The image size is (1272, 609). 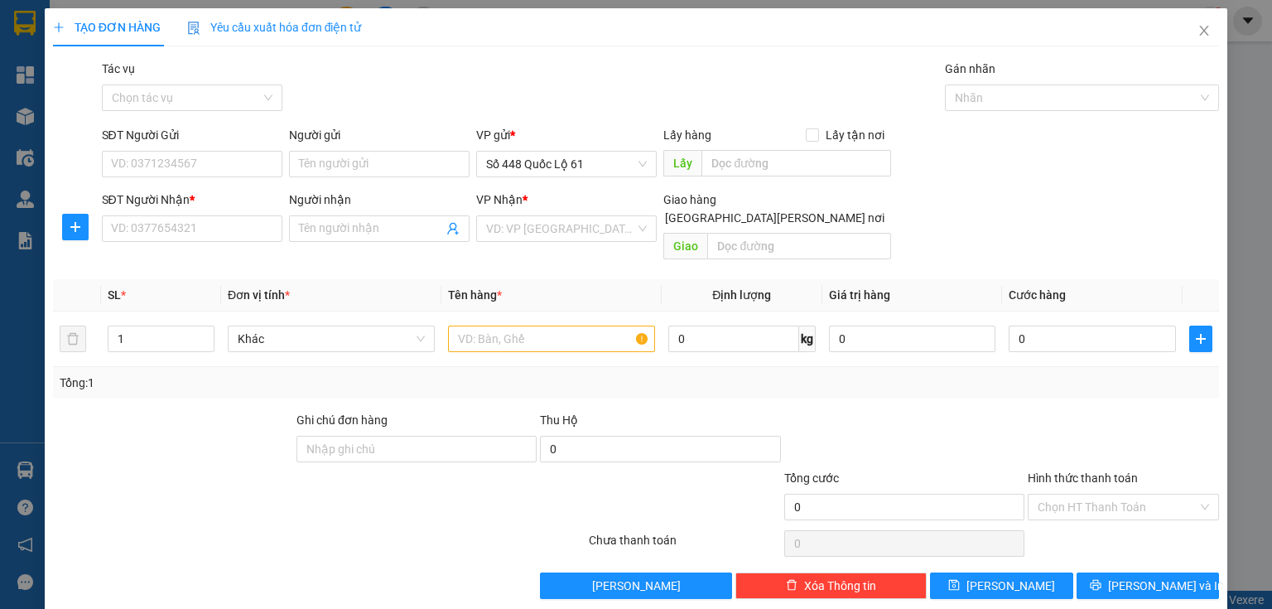 What do you see at coordinates (559, 420) in the screenshot?
I see `span: Thu Hộ` at bounding box center [559, 420].